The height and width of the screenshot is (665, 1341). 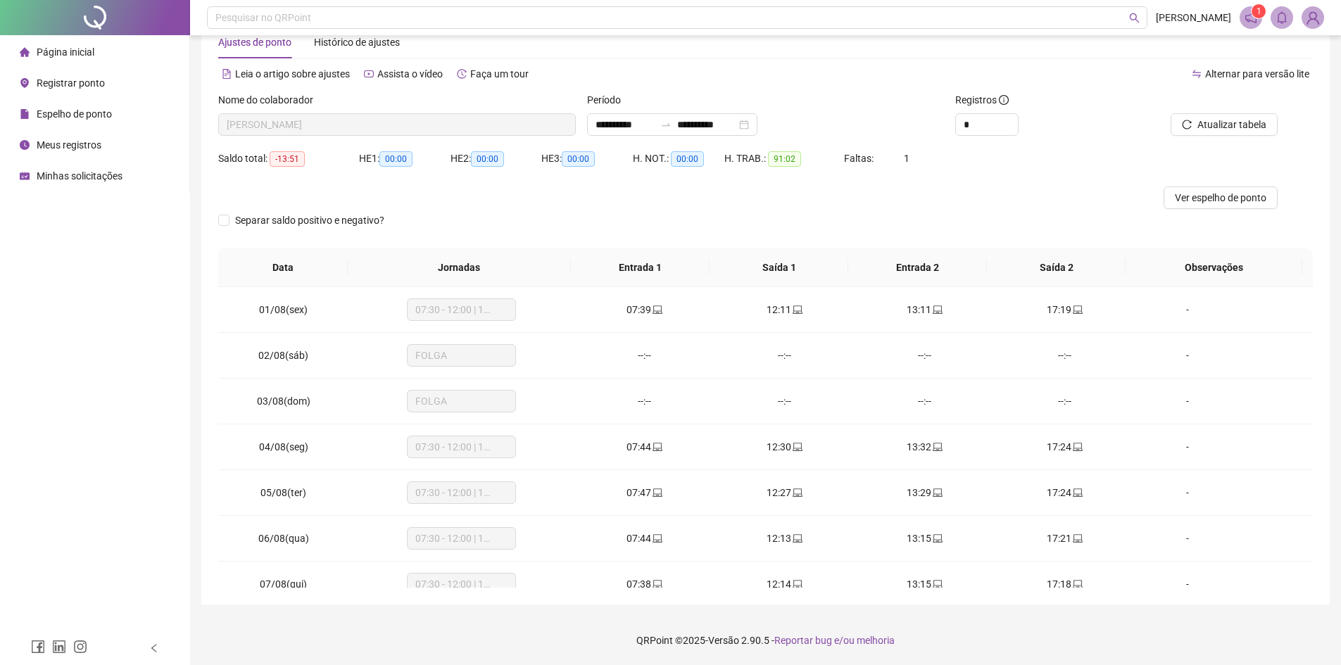 I want to click on footer: QRPoint © 2025 - 2.90.5 -, so click(x=765, y=641).